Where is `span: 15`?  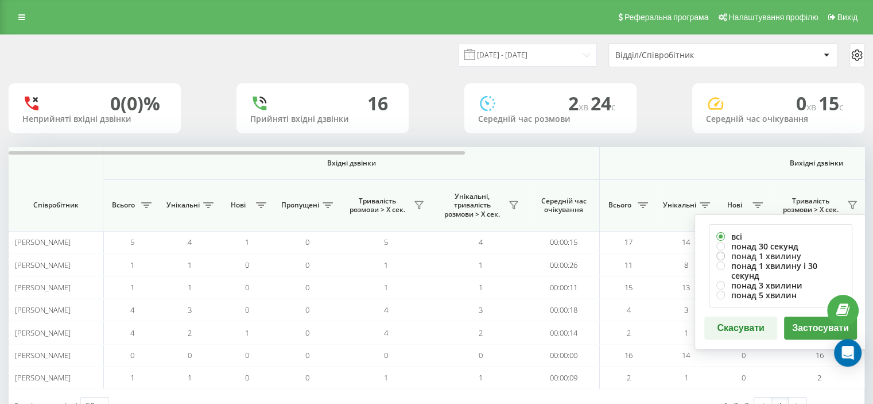
span: 15 is located at coordinates (629, 287).